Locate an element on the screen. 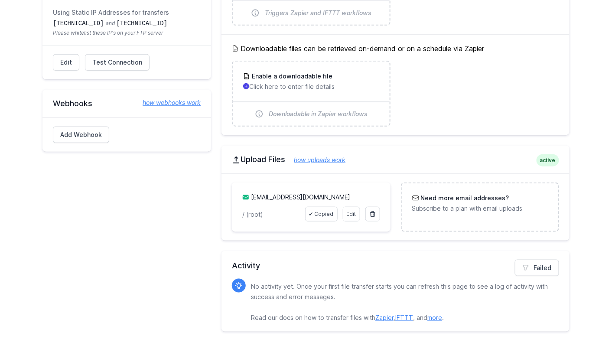  span: Triggers Zapier and IFTTT workflows is located at coordinates (318, 13).